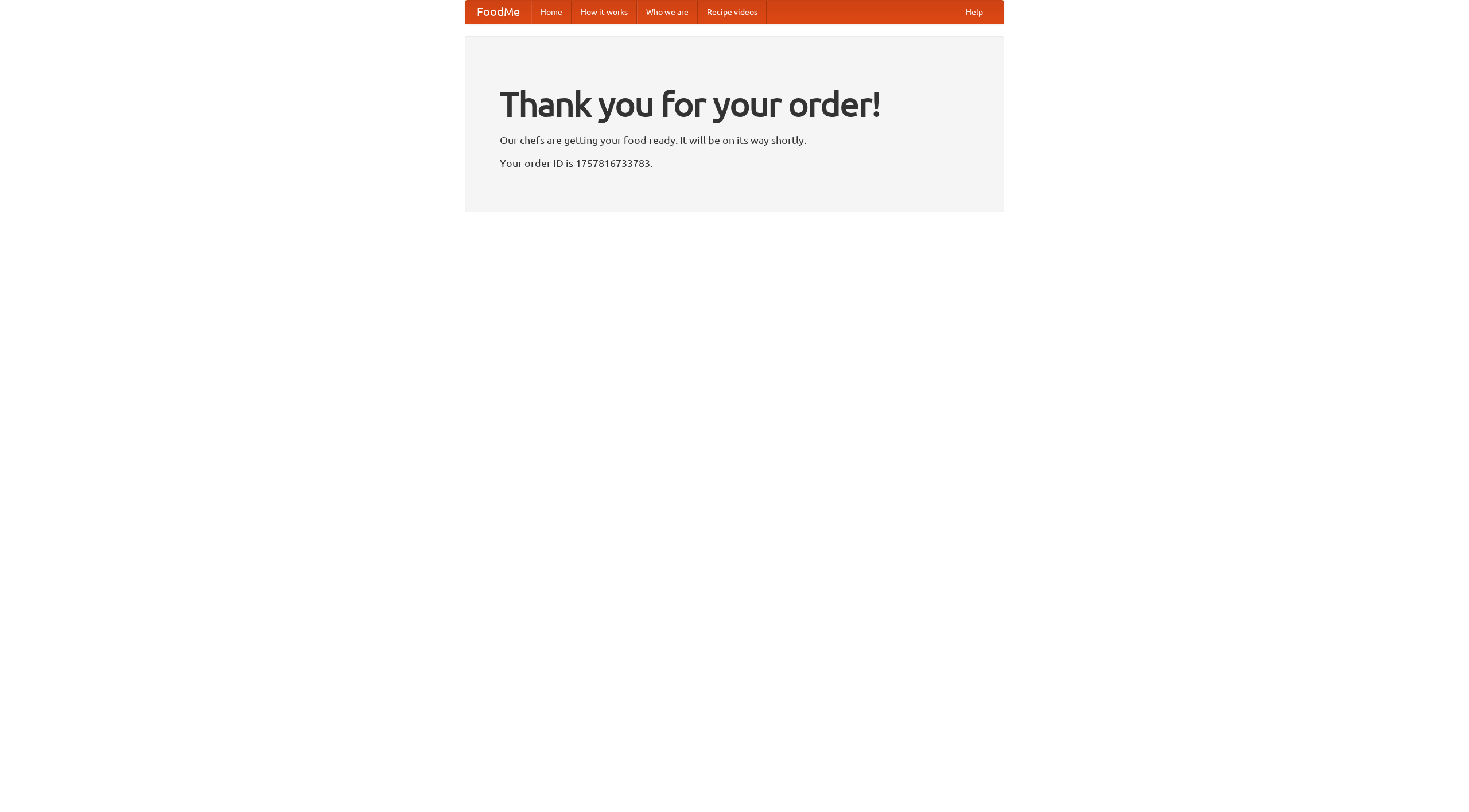 This screenshot has width=1469, height=812. What do you see at coordinates (499, 12) in the screenshot?
I see `a: FoodMe` at bounding box center [499, 12].